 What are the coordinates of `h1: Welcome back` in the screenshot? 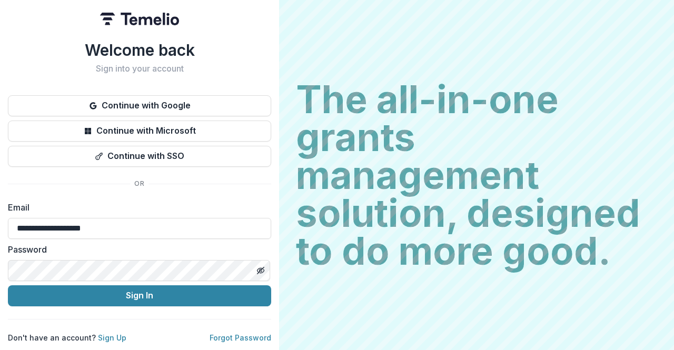 It's located at (139, 50).